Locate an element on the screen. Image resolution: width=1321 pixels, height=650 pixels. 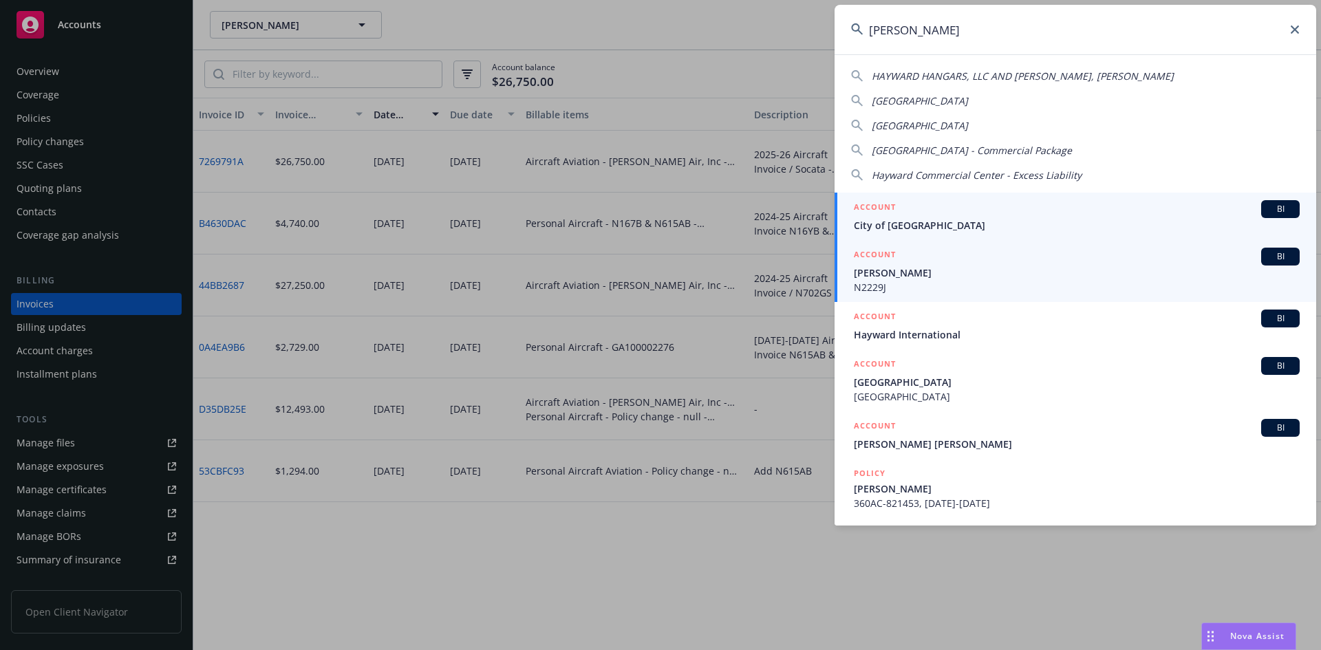
span: Nova Assist is located at coordinates (1257, 636).